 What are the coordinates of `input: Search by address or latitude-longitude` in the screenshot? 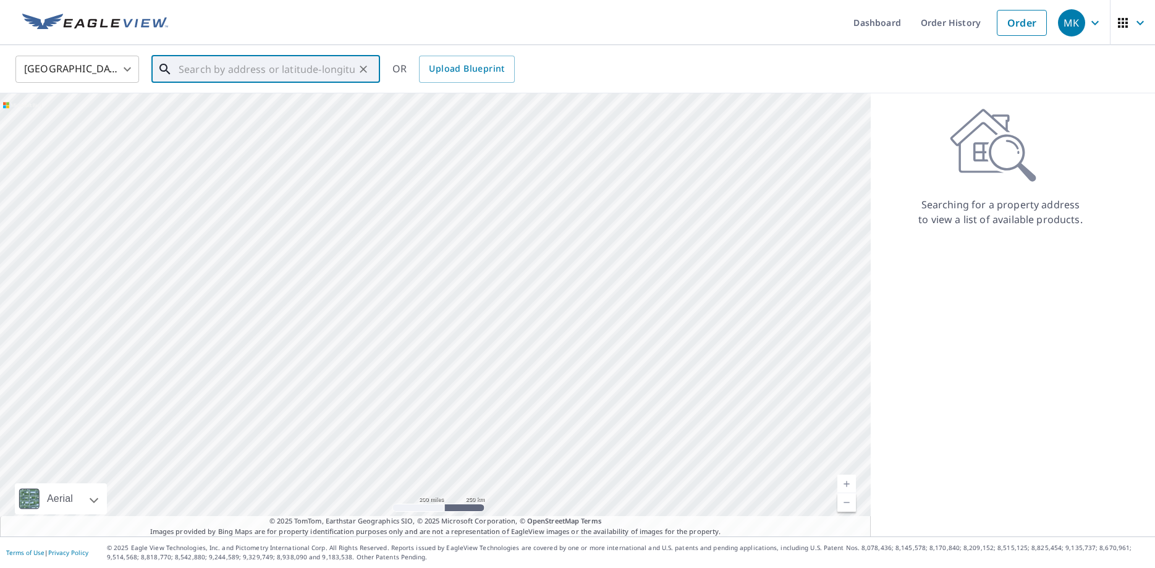 It's located at (266, 69).